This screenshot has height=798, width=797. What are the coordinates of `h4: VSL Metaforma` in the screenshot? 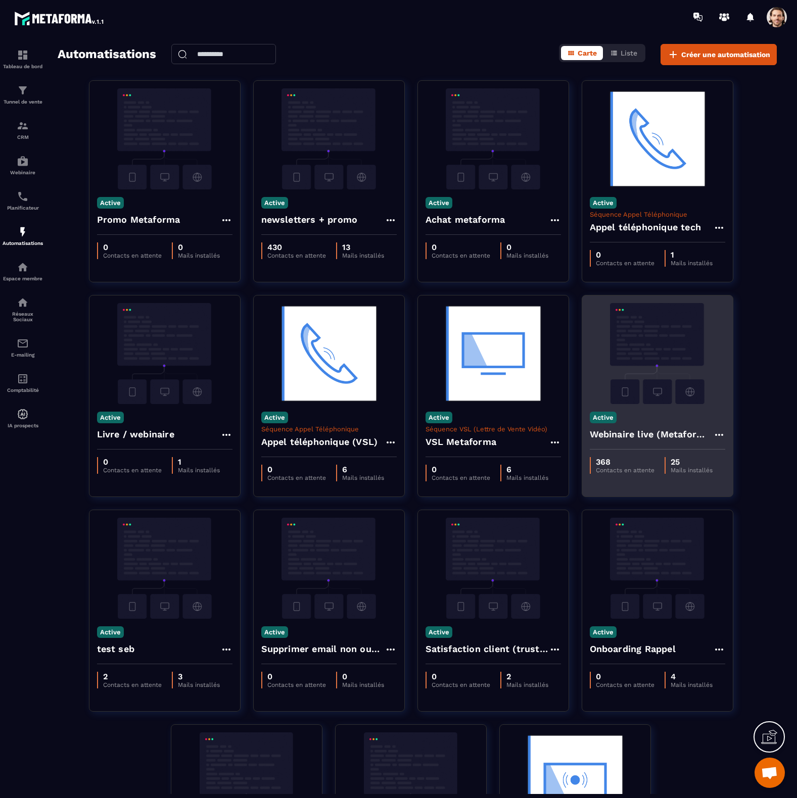 It's located at (461, 442).